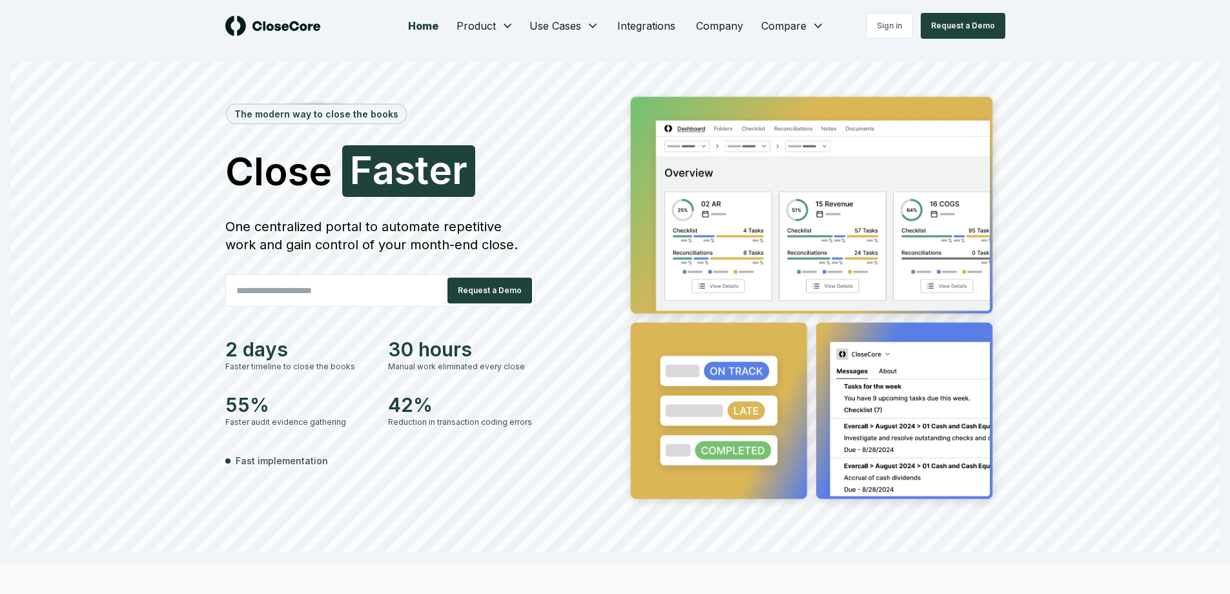 This screenshot has width=1230, height=594. I want to click on a: Sign in, so click(889, 26).